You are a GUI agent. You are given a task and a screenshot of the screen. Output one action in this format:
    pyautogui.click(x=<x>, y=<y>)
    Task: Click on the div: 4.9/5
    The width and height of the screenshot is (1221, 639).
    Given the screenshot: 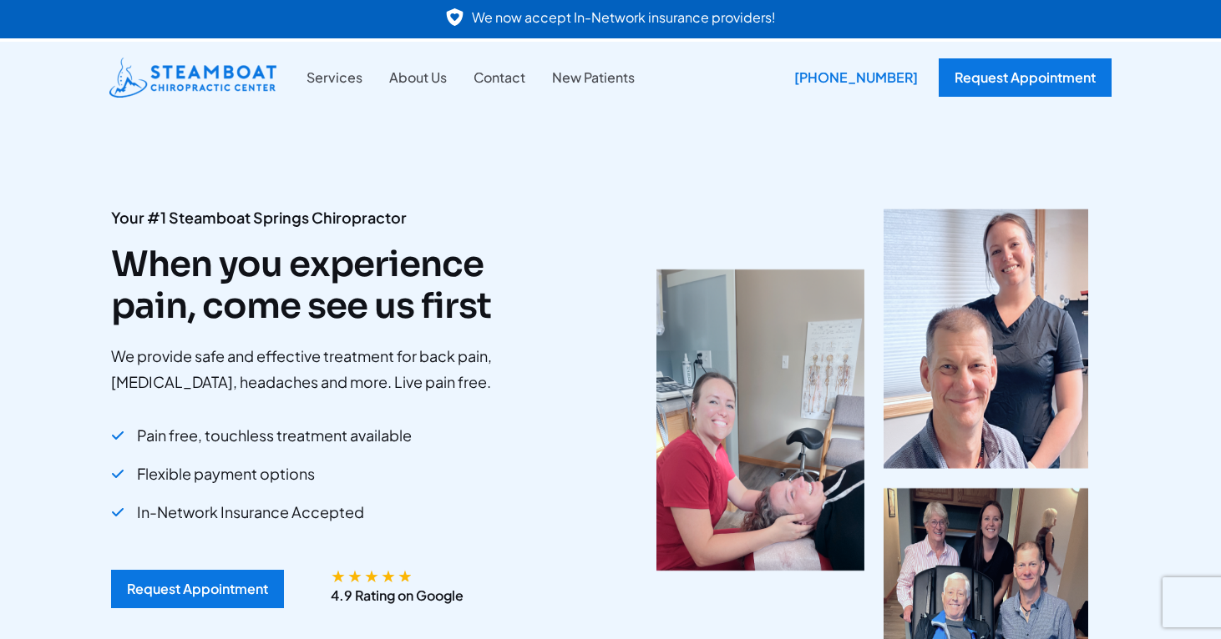 What is the action you would take?
    pyautogui.click(x=372, y=575)
    